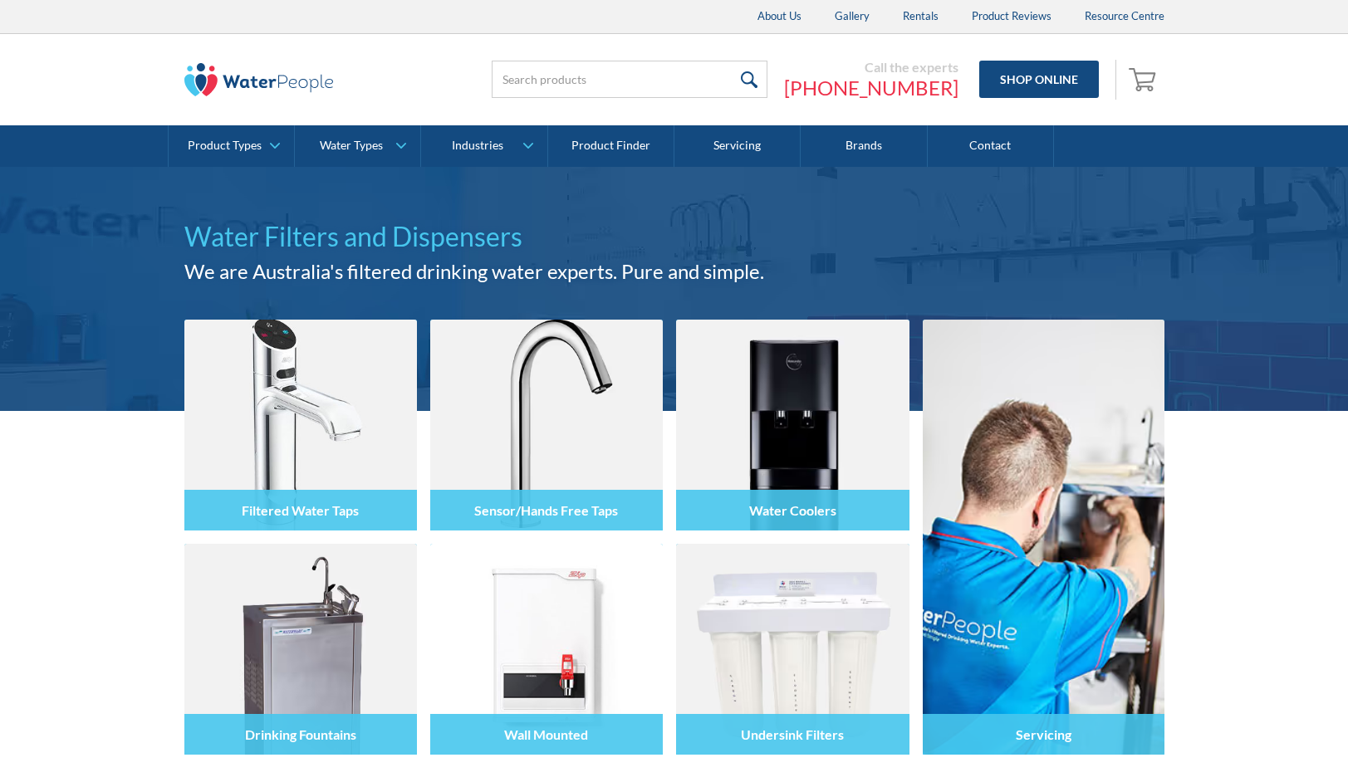 The image size is (1348, 782). What do you see at coordinates (259, 80) in the screenshot?
I see `img: The Water People` at bounding box center [259, 80].